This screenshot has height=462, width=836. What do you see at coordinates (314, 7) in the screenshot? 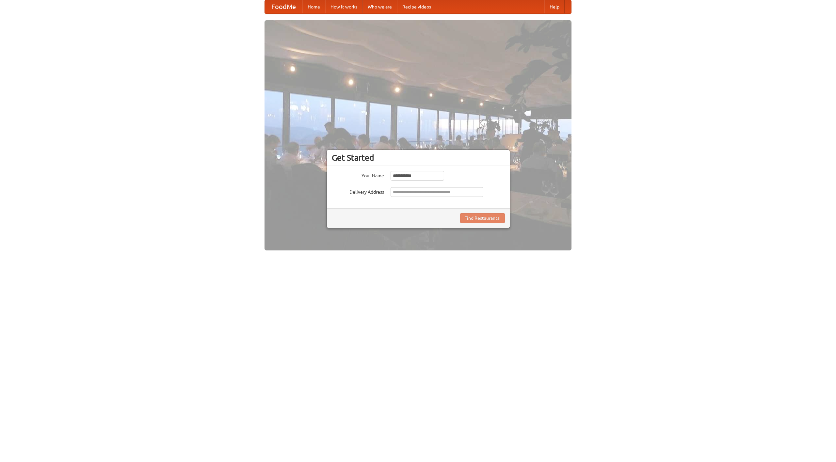
I see `a: Home` at bounding box center [314, 7].